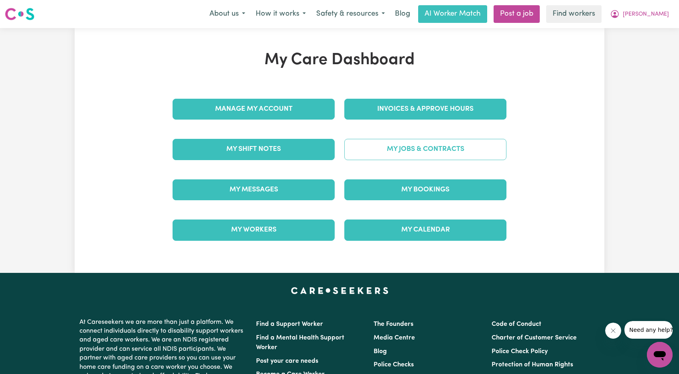  Describe the element at coordinates (393, 324) in the screenshot. I see `a: The Founders` at that location.